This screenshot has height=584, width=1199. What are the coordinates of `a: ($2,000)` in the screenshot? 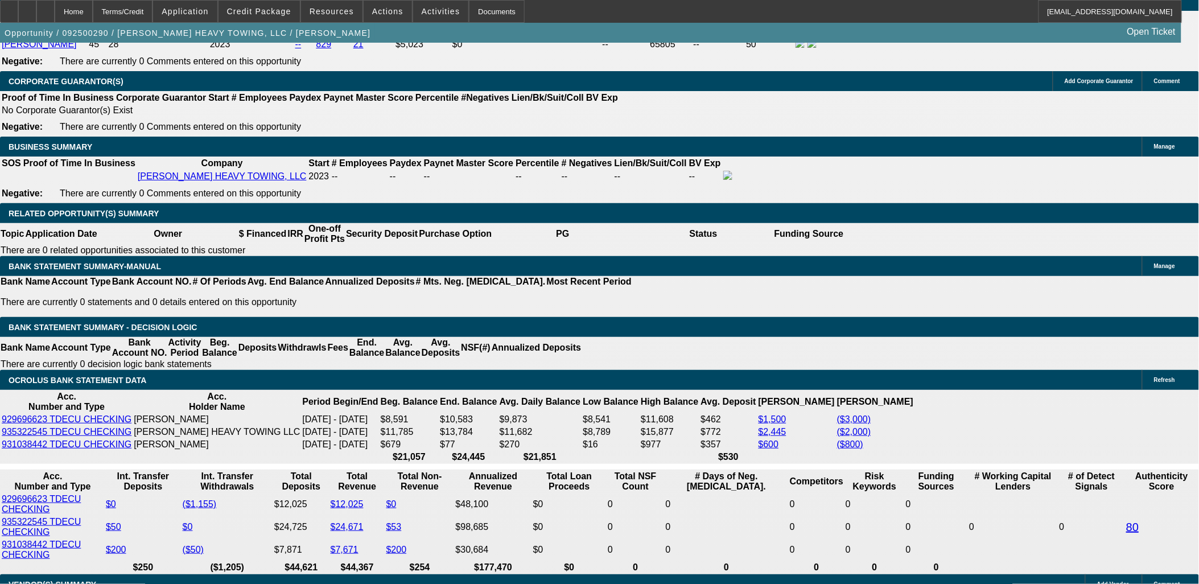 It's located at (854, 431).